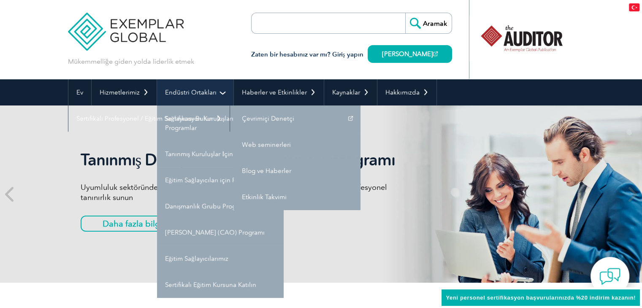 The height and width of the screenshot is (308, 642). Describe the element at coordinates (266, 171) in the screenshot. I see `font: Blog ve Haberler` at that location.